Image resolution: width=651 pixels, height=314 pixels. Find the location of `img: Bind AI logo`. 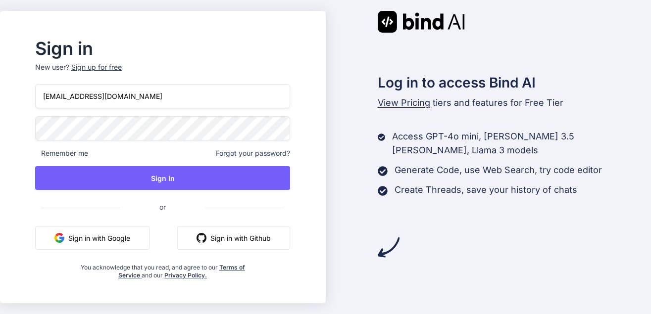

img: Bind AI logo is located at coordinates (421, 22).